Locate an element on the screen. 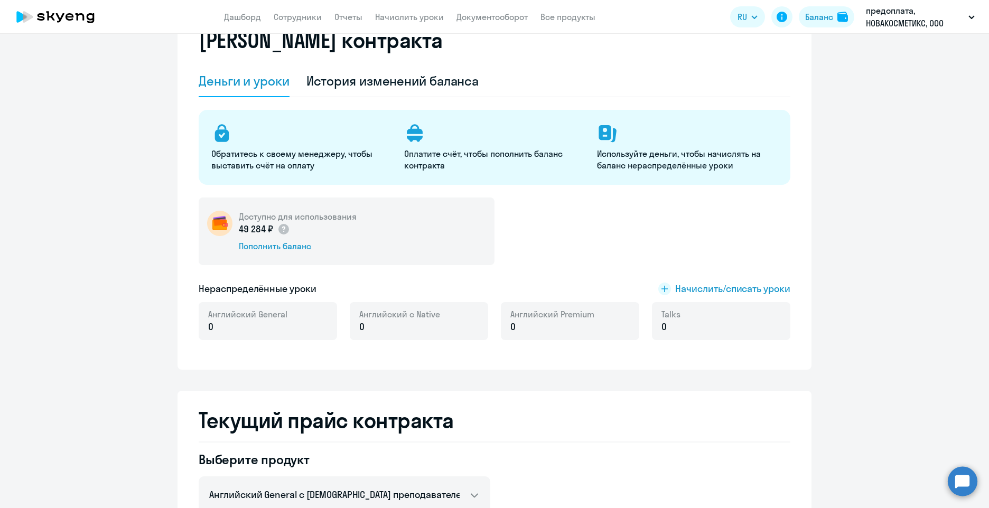 This screenshot has height=508, width=989. p: предоплата, НОВАКОСМЕТИКС, ООО is located at coordinates (915, 17).